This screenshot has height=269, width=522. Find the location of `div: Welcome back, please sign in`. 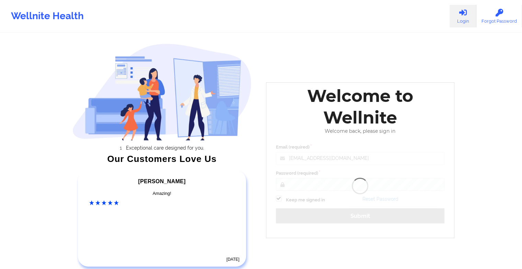

div: Welcome back, please sign in is located at coordinates (360, 131).